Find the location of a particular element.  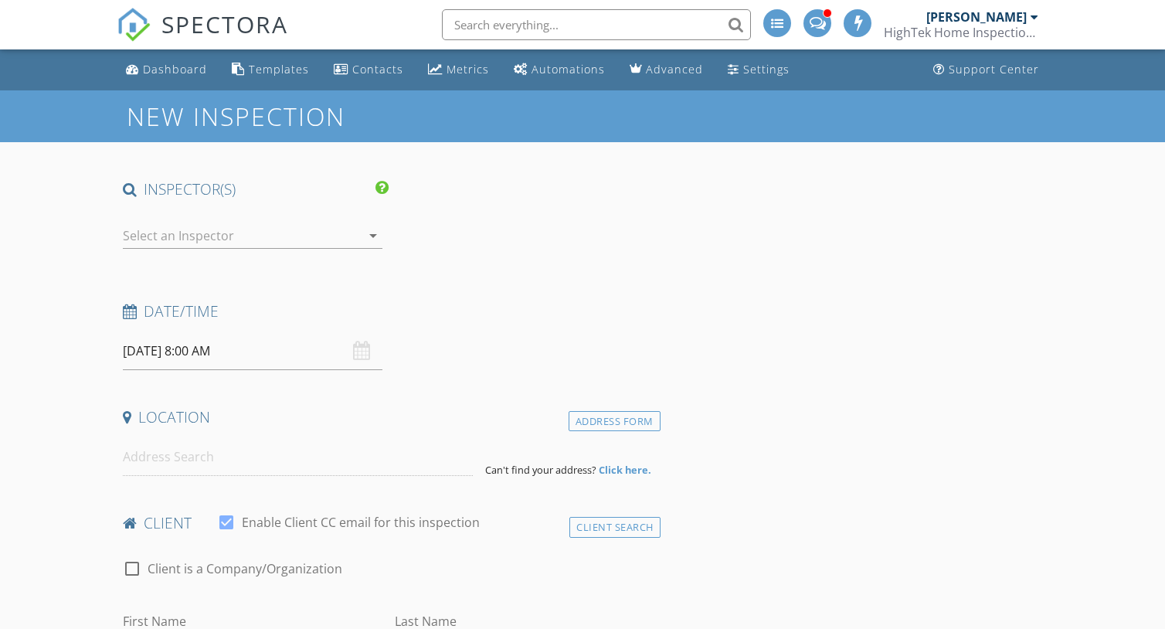

label: Enable Client CC email for this inspection is located at coordinates (361, 522).